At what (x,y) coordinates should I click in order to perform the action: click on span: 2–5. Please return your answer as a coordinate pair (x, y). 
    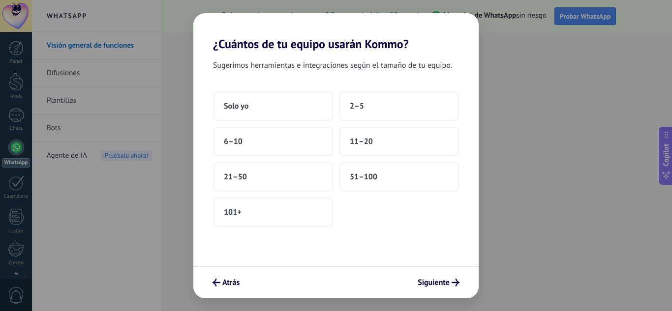
    Looking at the image, I should click on (357, 106).